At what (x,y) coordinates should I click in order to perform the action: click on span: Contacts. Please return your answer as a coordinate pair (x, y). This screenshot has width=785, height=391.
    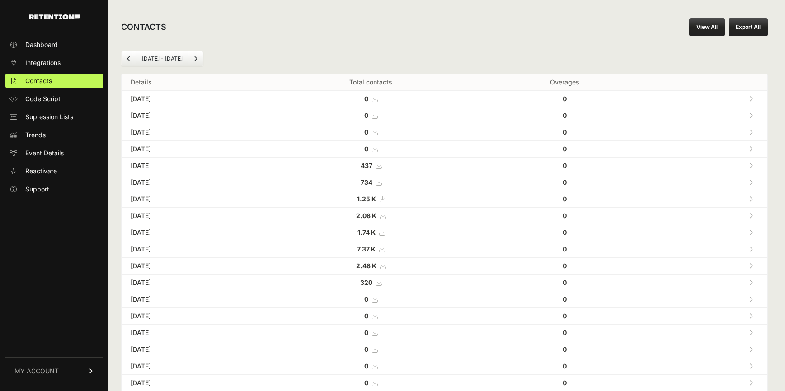
    Looking at the image, I should click on (38, 81).